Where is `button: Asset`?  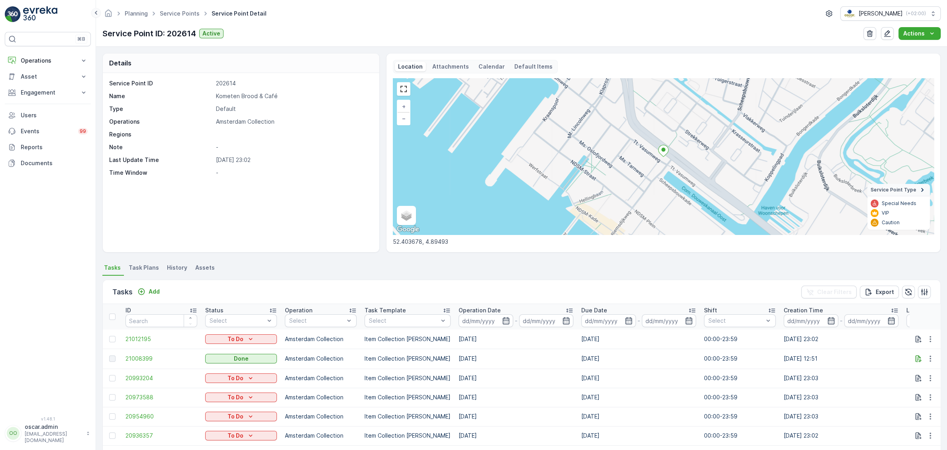 button: Asset is located at coordinates (48, 77).